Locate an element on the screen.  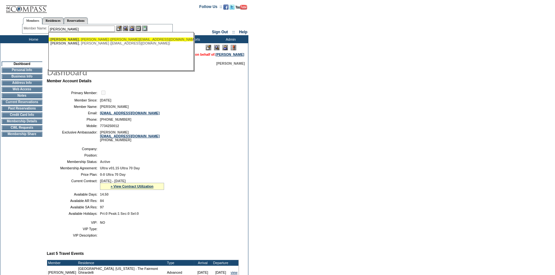
a: view is located at coordinates (234, 273).